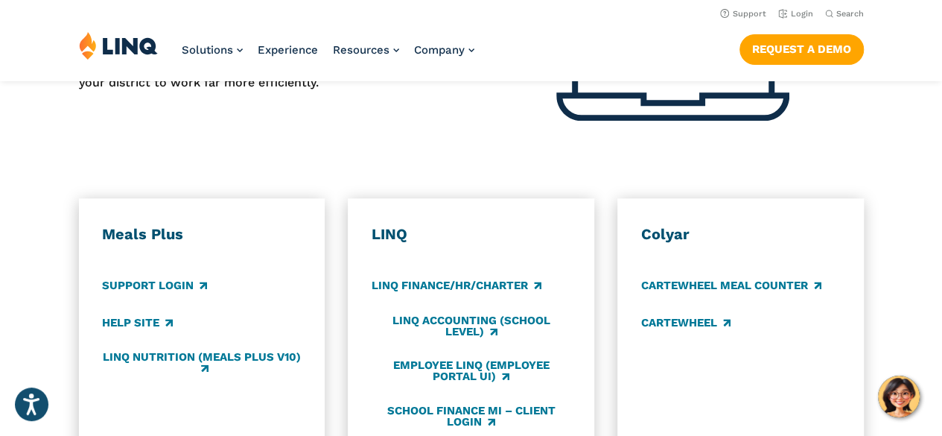 This screenshot has height=436, width=942. Describe the element at coordinates (328, 56) in the screenshot. I see `nav: Primary Navigation` at that location.